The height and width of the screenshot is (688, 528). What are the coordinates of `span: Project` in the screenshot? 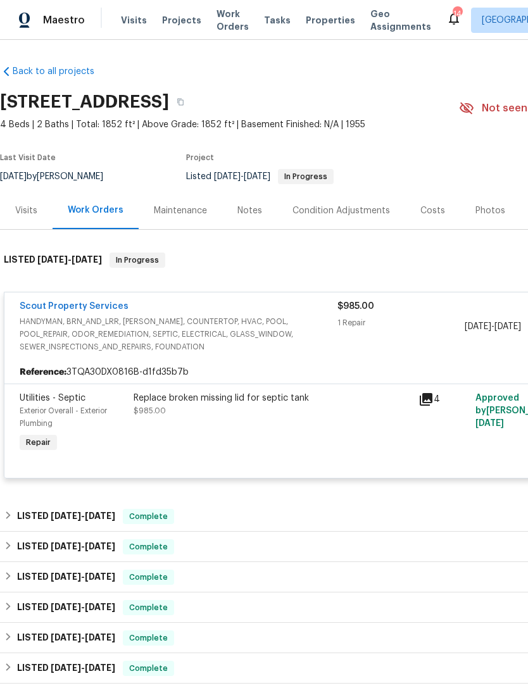 It's located at (200, 158).